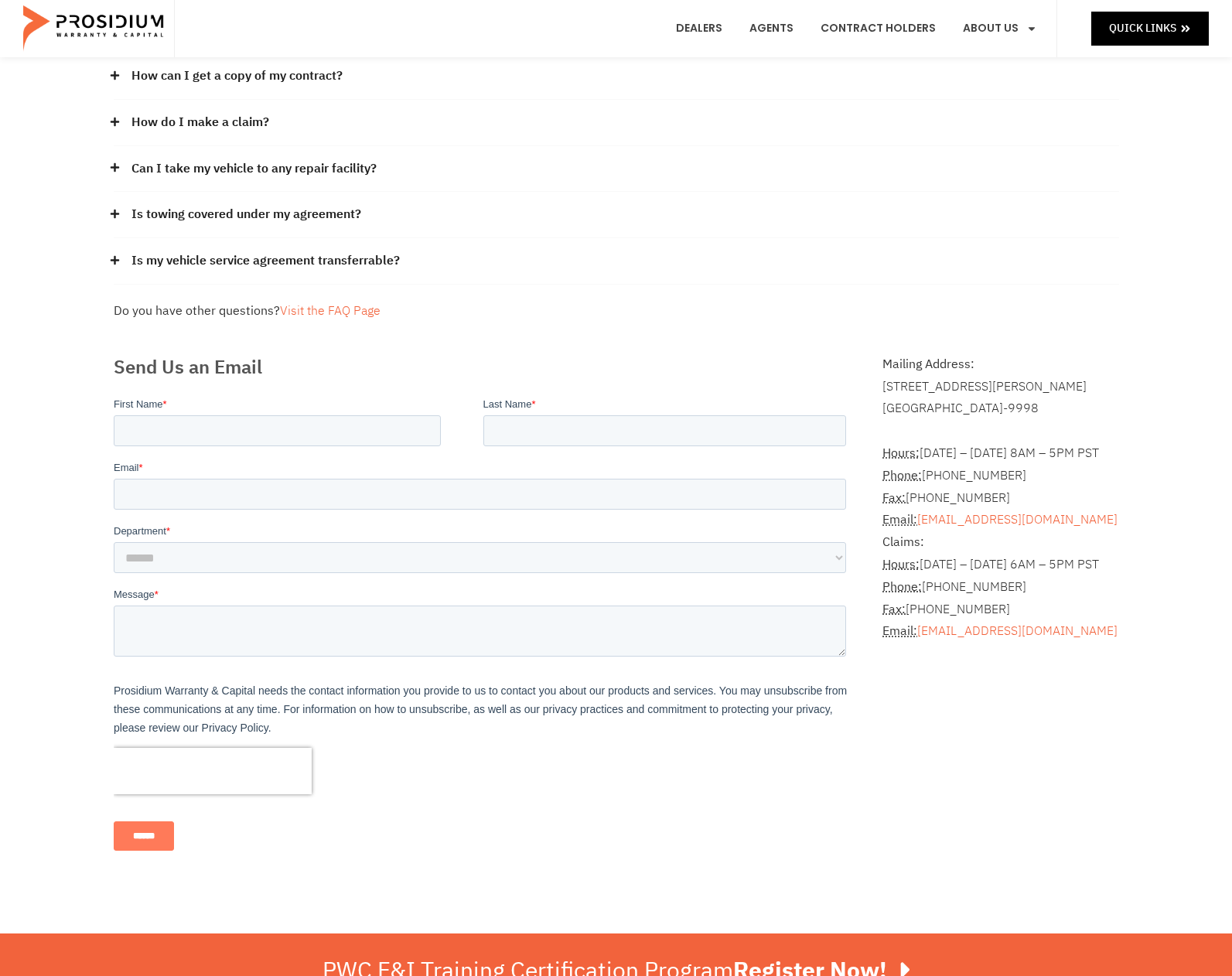  I want to click on span: Last Name, so click(393, 7).